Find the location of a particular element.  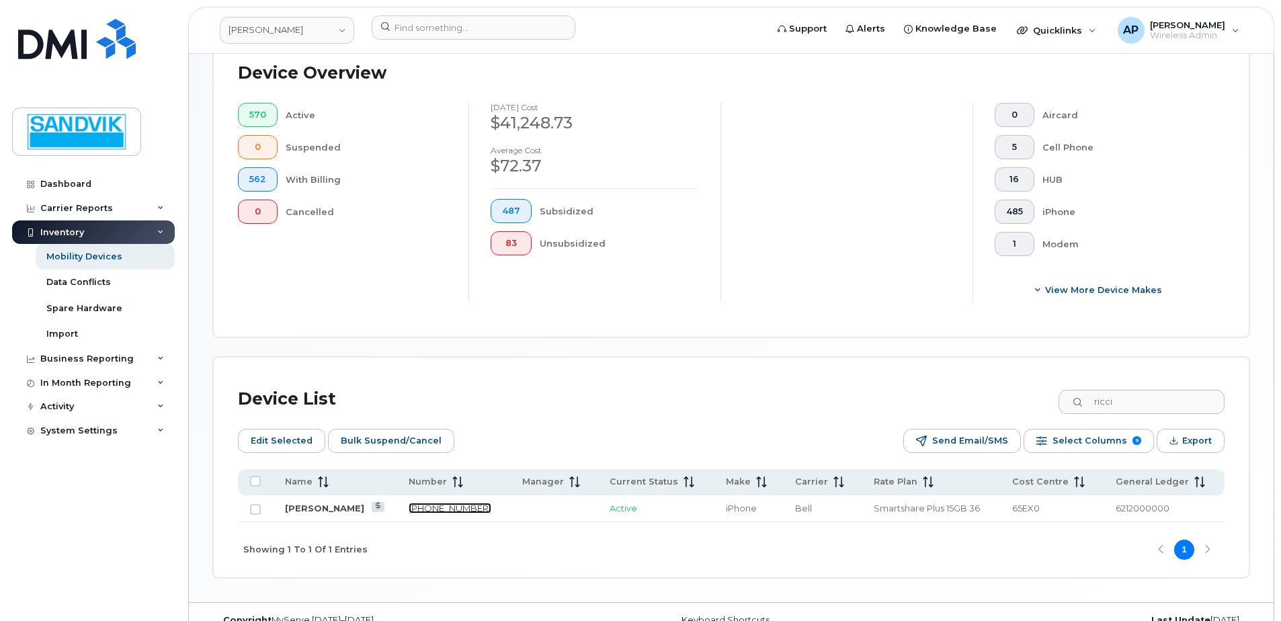

a: Support is located at coordinates (802, 29).